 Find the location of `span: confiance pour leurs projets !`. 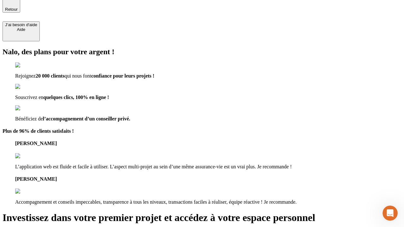

span: confiance pour leurs projets ! is located at coordinates (123, 76).